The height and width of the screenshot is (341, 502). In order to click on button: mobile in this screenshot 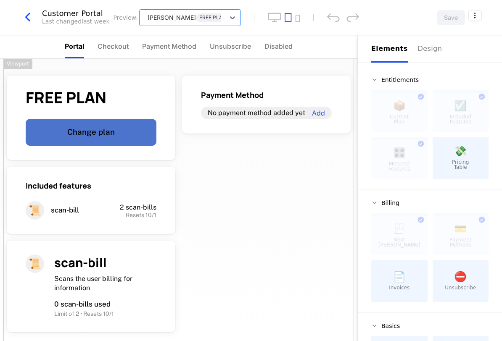, I will do `click(297, 19)`.